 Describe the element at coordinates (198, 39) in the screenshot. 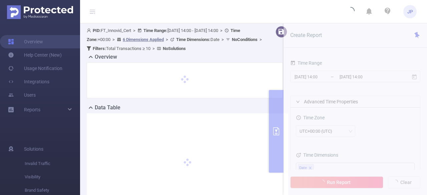

I see `span: Date` at that location.